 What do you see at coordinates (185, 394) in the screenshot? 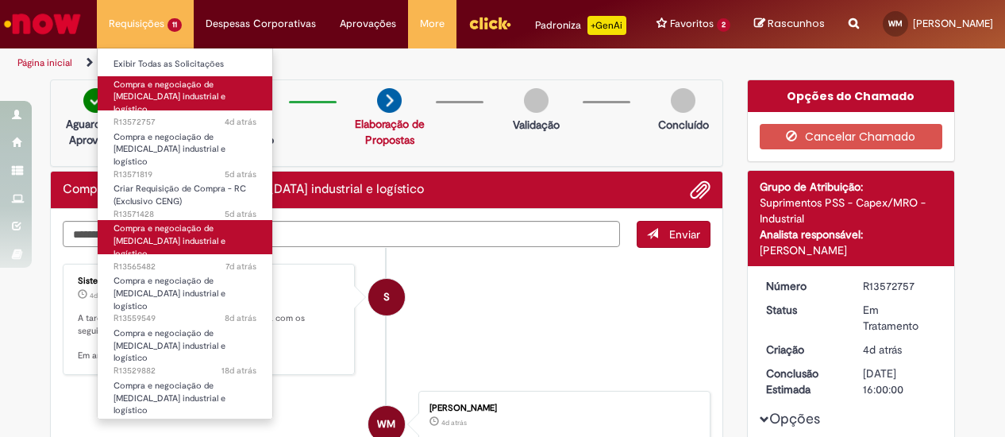
I see `a: Aberto R13453650 : Compra e negociação de Capex industrial e logístico` at bounding box center [185, 394].